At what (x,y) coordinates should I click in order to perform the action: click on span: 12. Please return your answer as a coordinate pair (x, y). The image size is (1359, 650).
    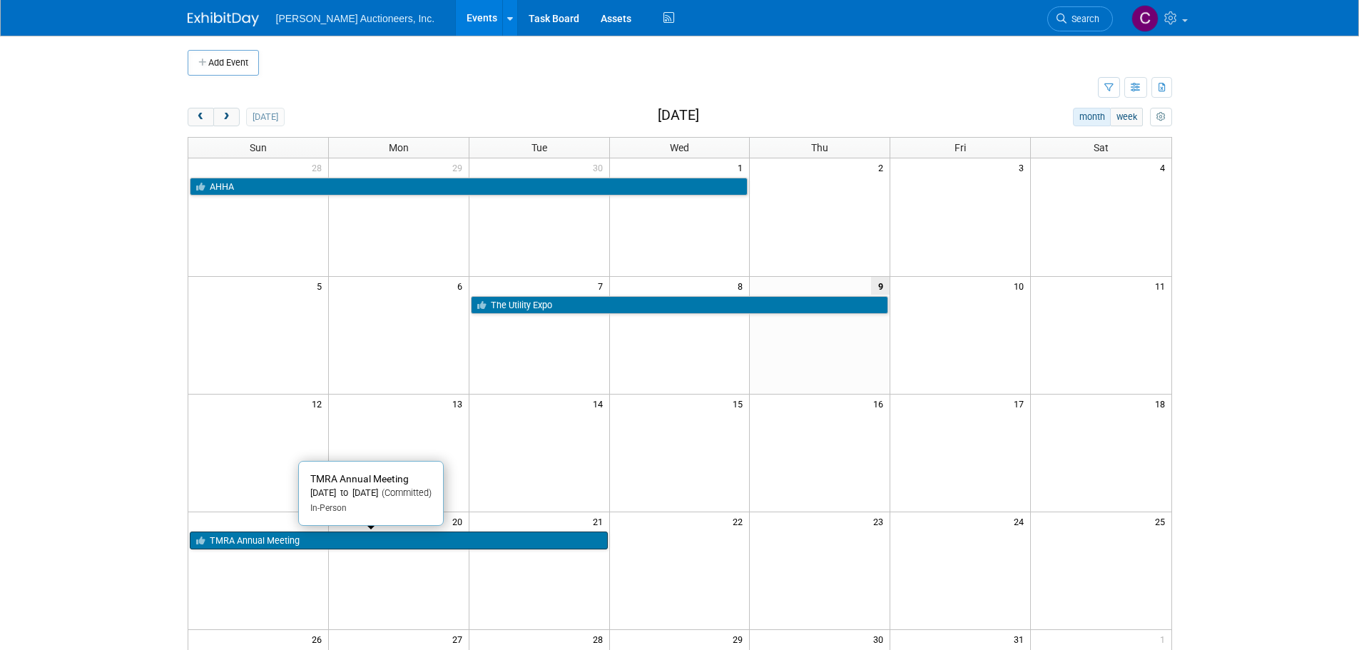
    Looking at the image, I should click on (319, 403).